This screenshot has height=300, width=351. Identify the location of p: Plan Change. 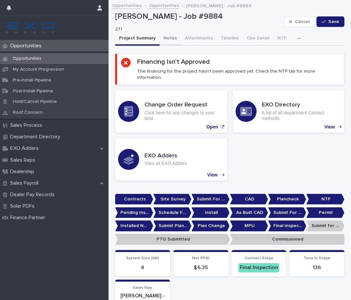
(211, 226).